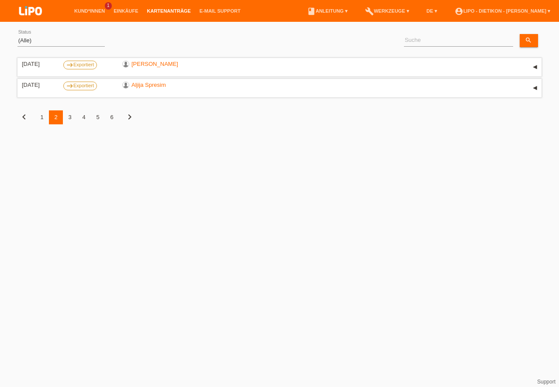  I want to click on a: Kund*innen, so click(89, 11).